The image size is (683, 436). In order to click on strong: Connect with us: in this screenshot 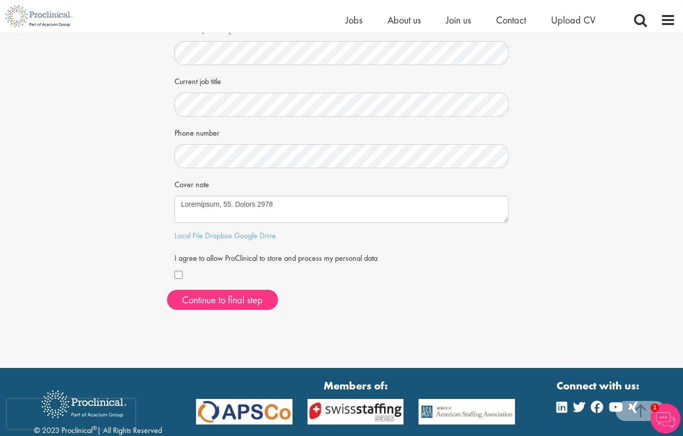, I will do `click(599, 385)`.